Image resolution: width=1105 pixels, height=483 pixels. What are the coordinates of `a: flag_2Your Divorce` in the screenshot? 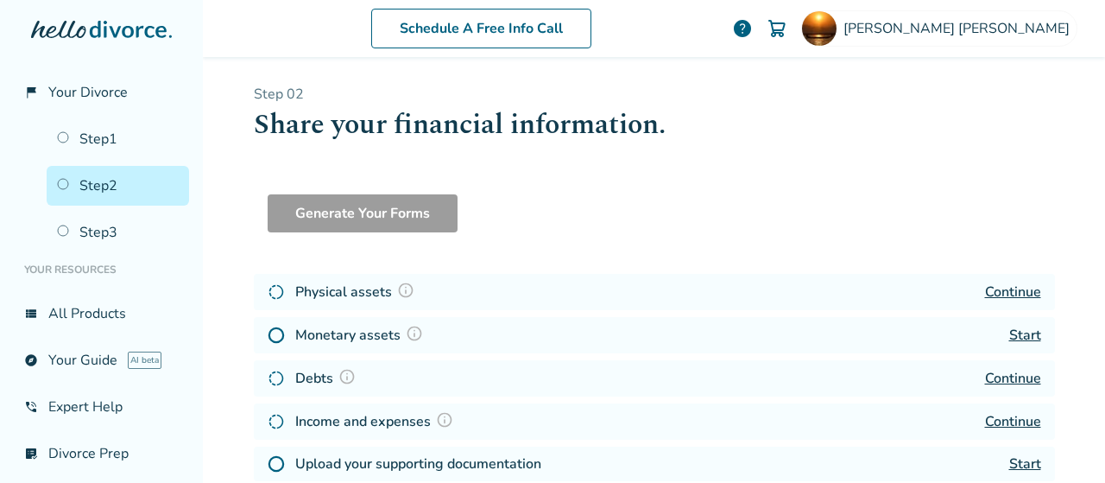 It's located at (101, 92).